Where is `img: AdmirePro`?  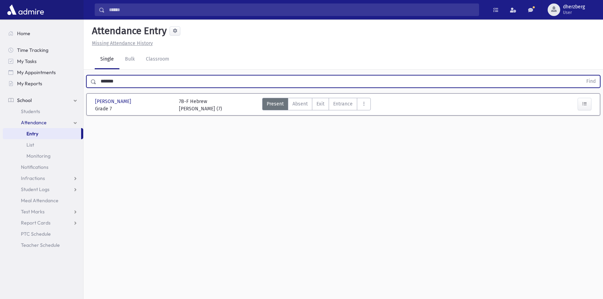 img: AdmirePro is located at coordinates (25, 10).